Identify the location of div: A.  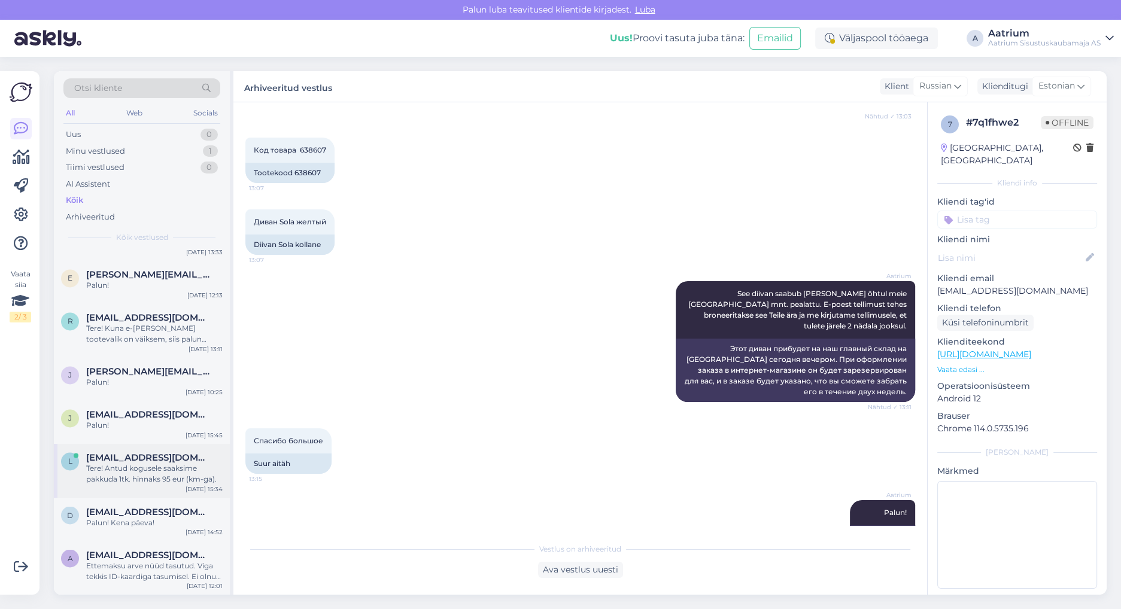
(975, 38).